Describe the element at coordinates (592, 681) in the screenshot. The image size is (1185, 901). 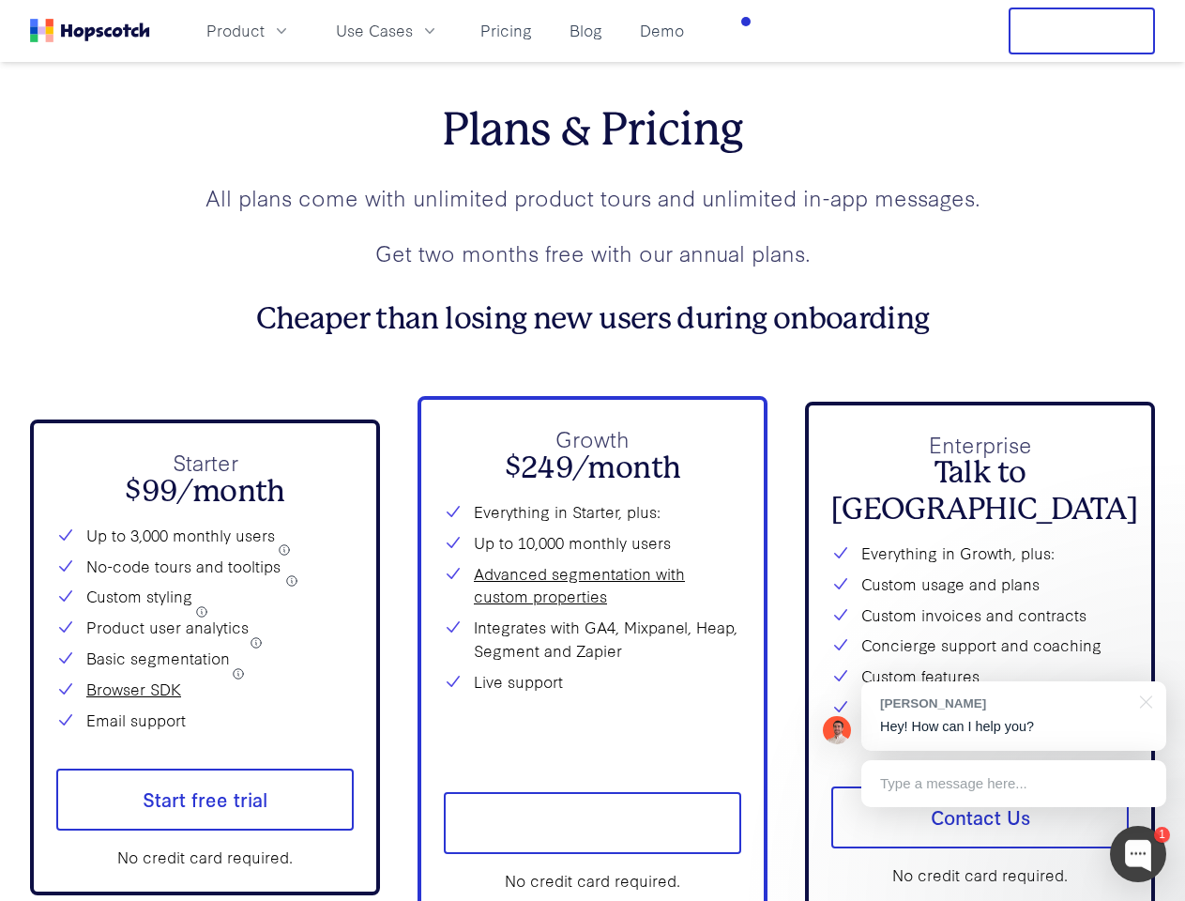
I see `li: Live support` at that location.